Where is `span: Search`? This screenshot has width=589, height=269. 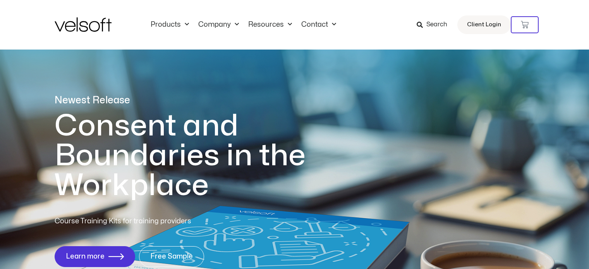 span: Search is located at coordinates (437, 25).